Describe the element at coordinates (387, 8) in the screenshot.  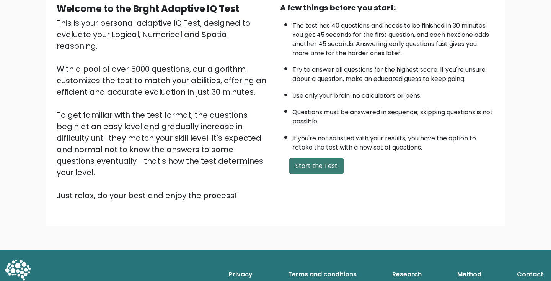
I see `div: A few things before you start:` at that location.